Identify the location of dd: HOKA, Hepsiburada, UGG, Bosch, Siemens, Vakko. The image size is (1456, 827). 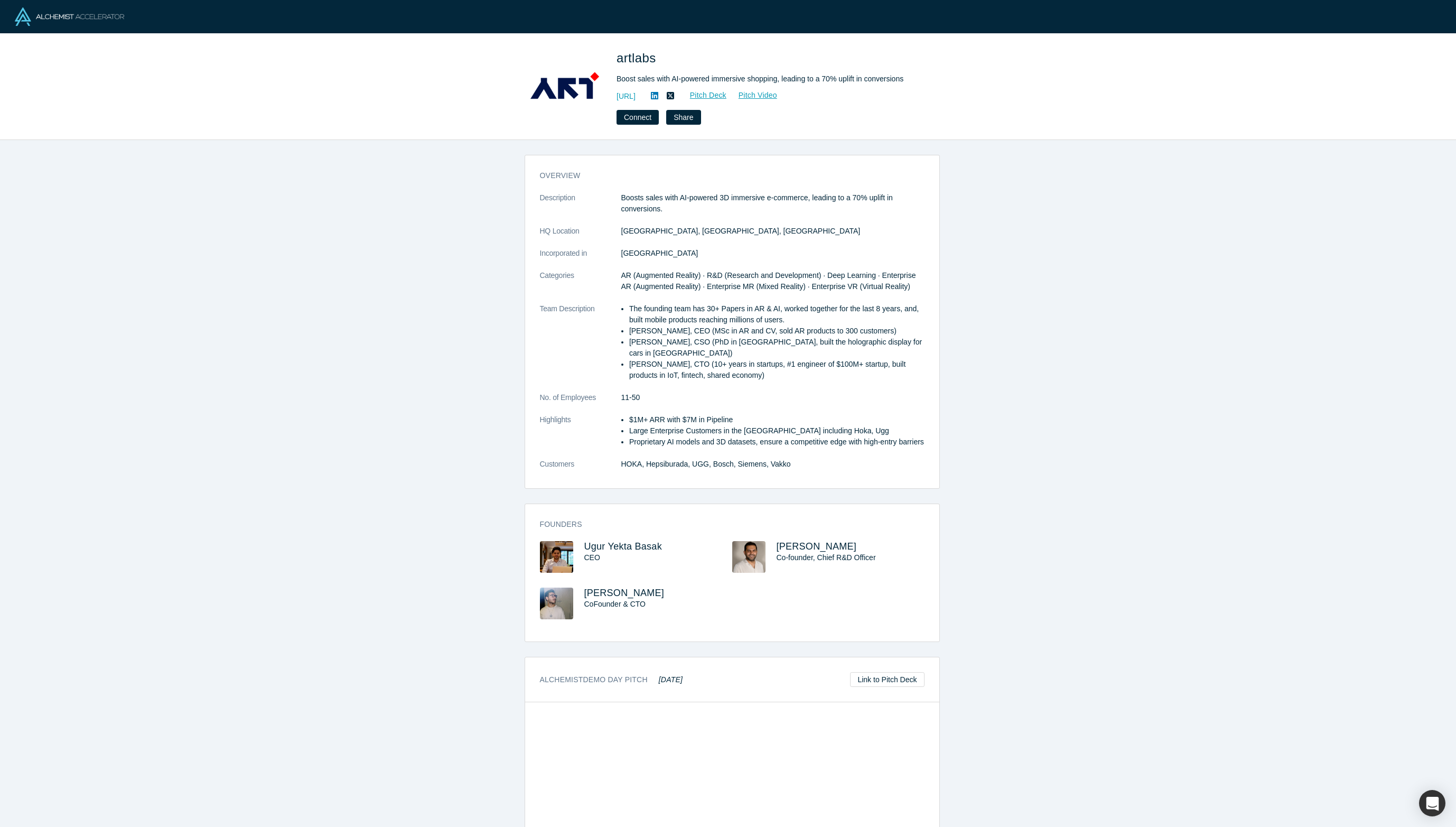
(772, 464).